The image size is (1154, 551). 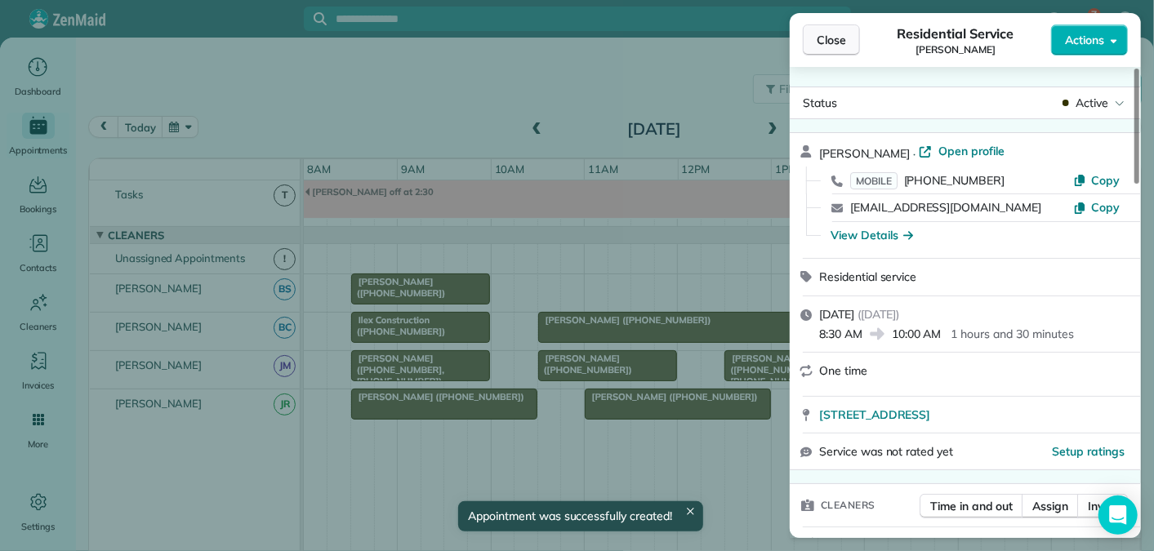 What do you see at coordinates (971, 506) in the screenshot?
I see `button: Time in and out` at bounding box center [971, 506].